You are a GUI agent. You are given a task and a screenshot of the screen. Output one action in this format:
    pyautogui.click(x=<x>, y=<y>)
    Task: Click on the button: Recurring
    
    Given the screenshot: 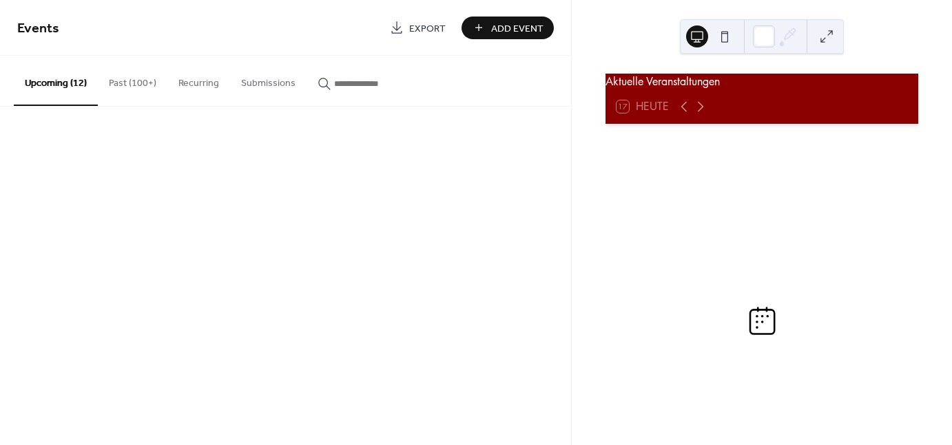 What is the action you would take?
    pyautogui.click(x=198, y=80)
    